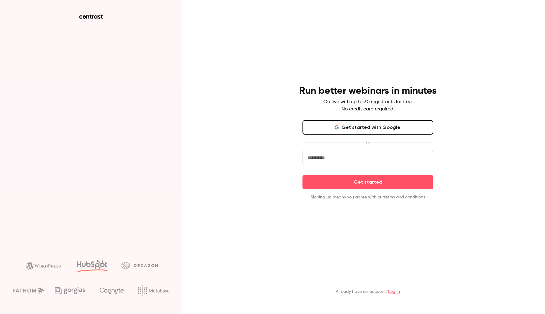  I want to click on img: decagon, so click(140, 265).